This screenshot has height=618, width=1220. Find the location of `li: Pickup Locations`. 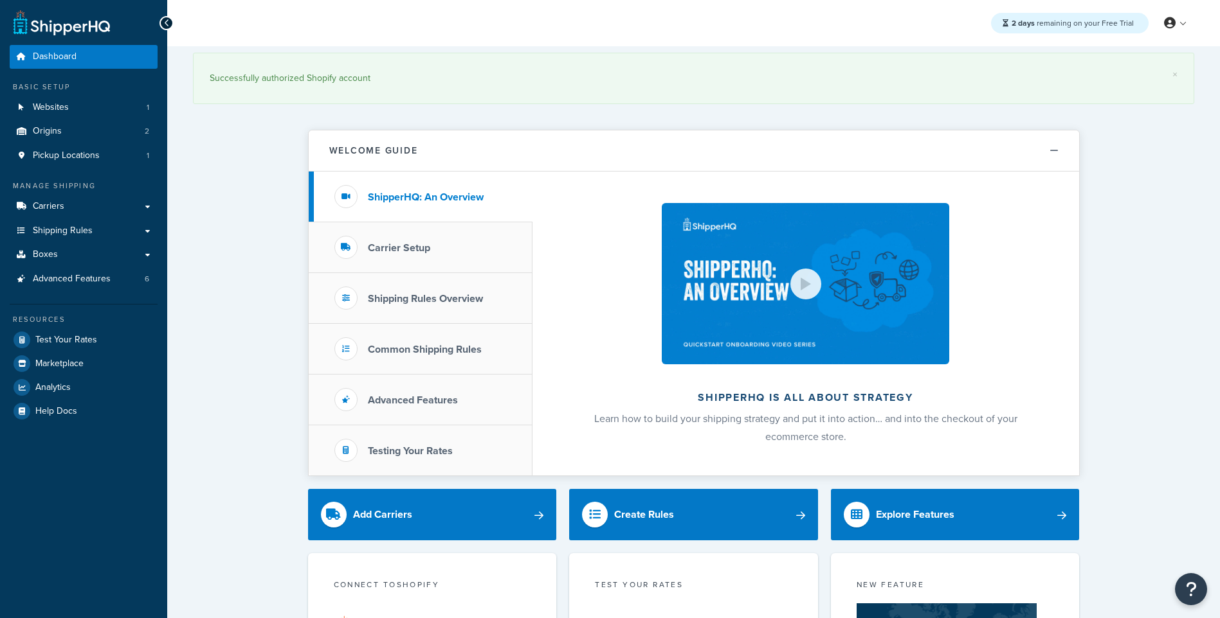

li: Pickup Locations is located at coordinates (84, 156).